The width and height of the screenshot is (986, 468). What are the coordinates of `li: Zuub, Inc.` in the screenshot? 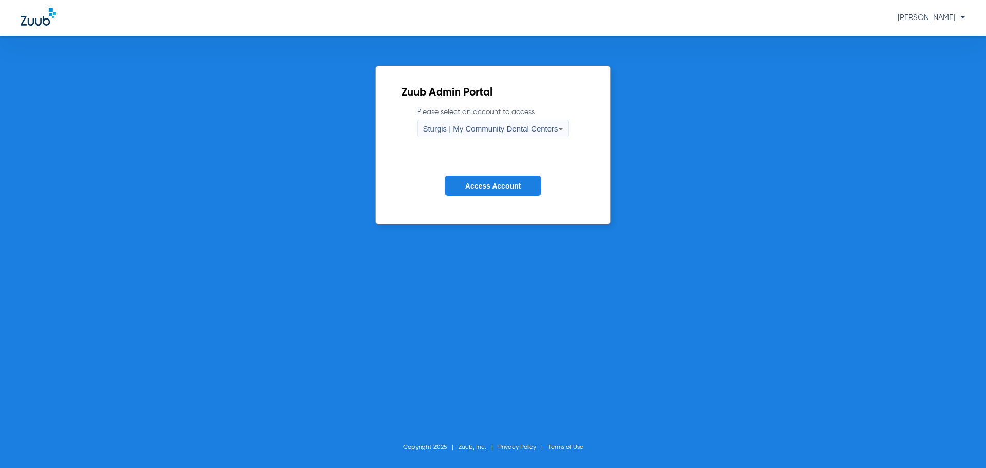 It's located at (478, 447).